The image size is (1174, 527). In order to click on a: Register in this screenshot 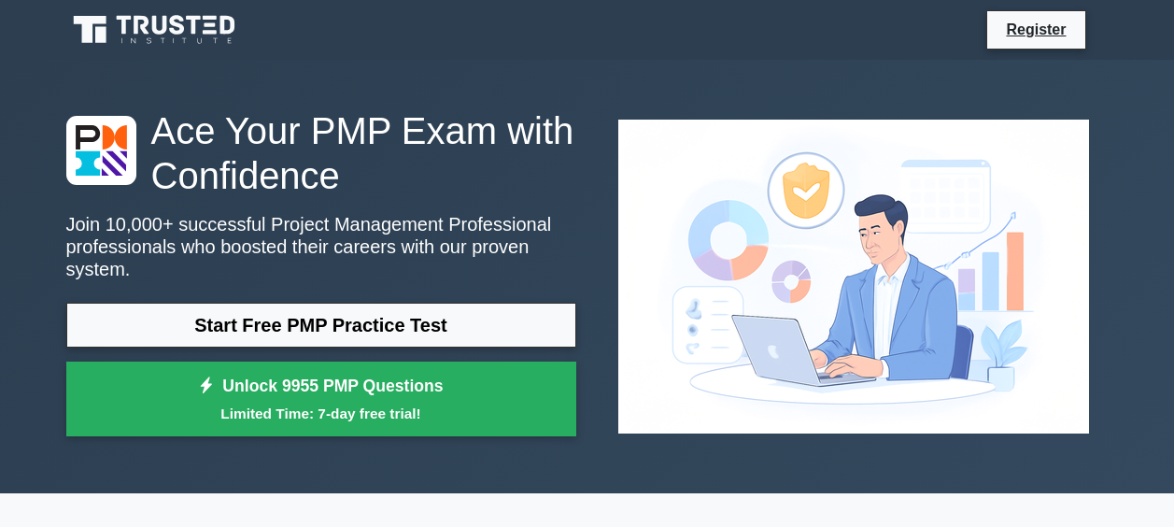, I will do `click(1036, 29)`.